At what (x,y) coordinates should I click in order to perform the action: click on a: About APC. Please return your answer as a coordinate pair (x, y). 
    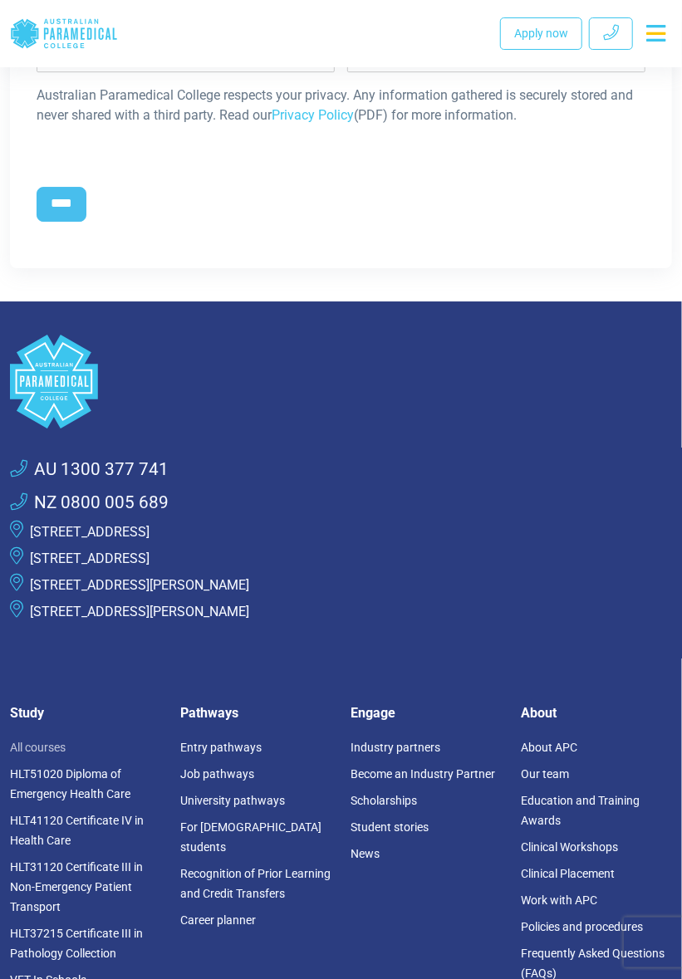
    Looking at the image, I should click on (550, 748).